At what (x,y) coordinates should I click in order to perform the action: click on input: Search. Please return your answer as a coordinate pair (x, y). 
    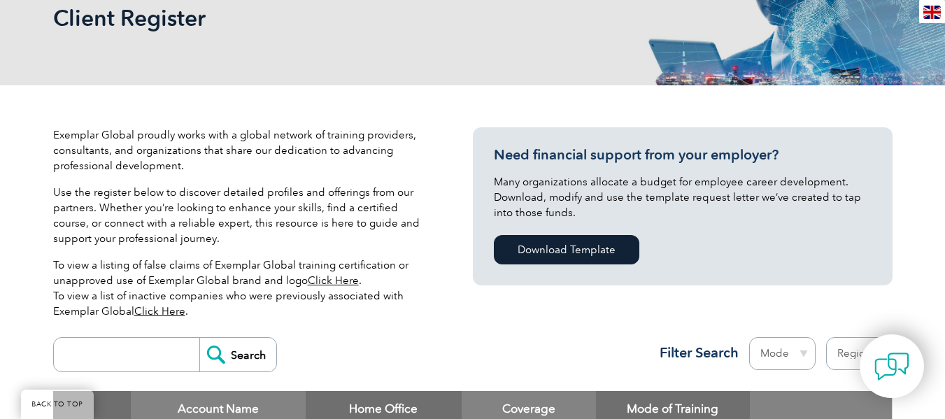
    Looking at the image, I should click on (238, 355).